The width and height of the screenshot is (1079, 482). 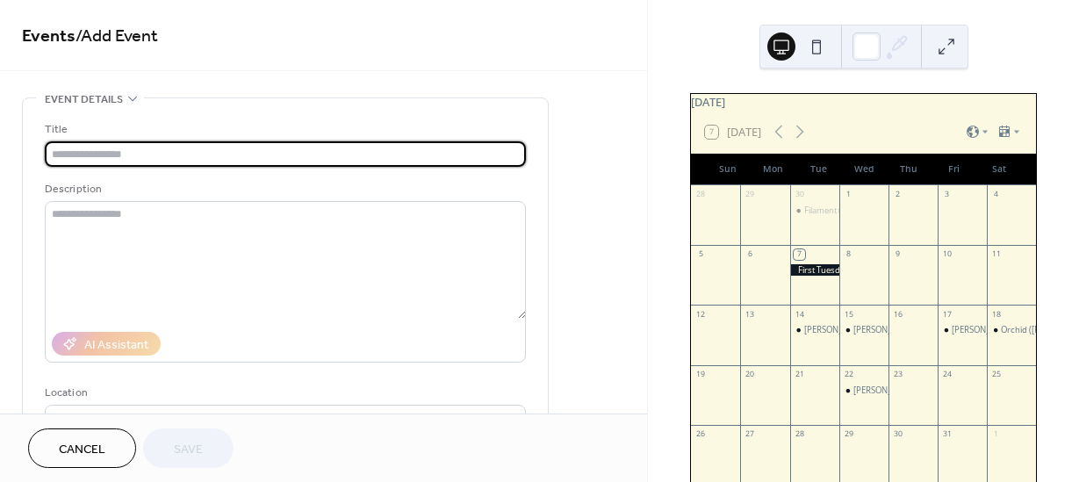 What do you see at coordinates (799, 374) in the screenshot?
I see `div: 21` at bounding box center [799, 374].